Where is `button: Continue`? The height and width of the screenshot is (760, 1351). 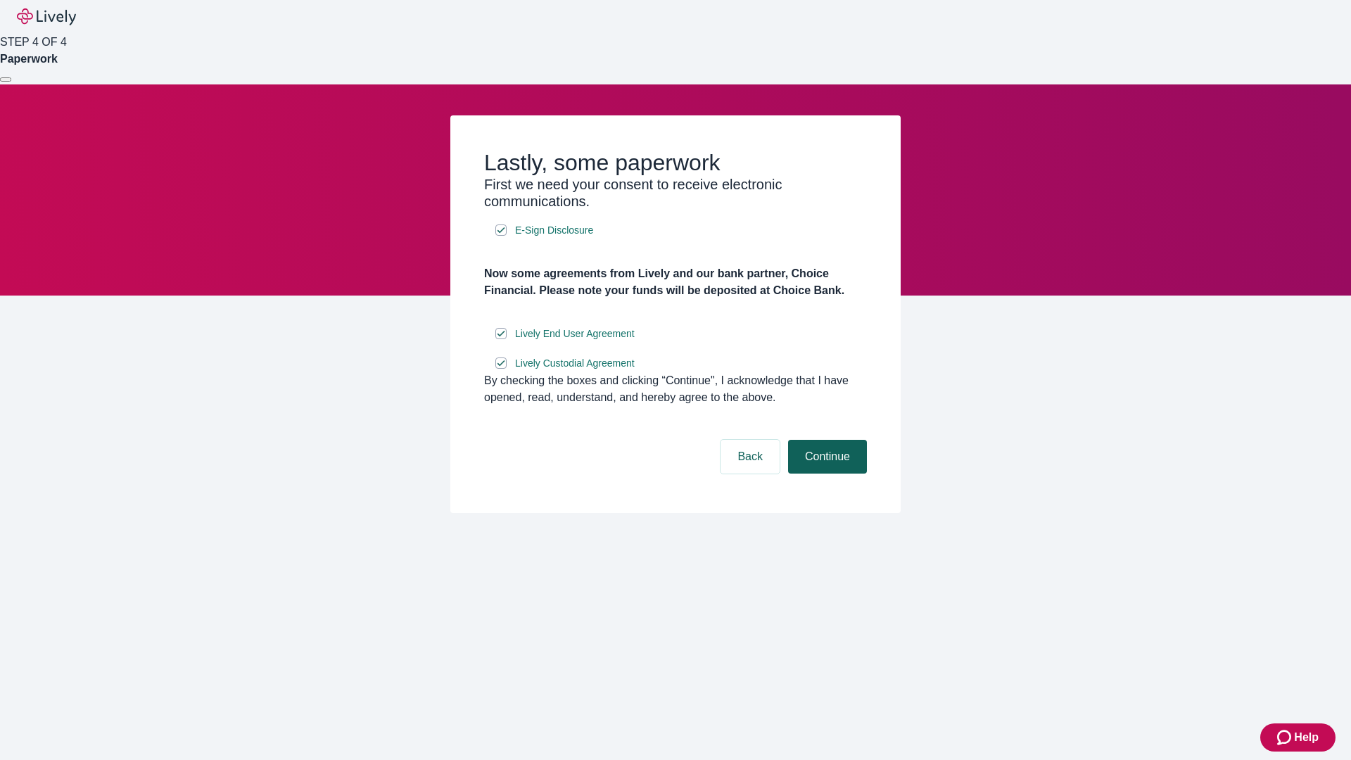
button: Continue is located at coordinates (827, 457).